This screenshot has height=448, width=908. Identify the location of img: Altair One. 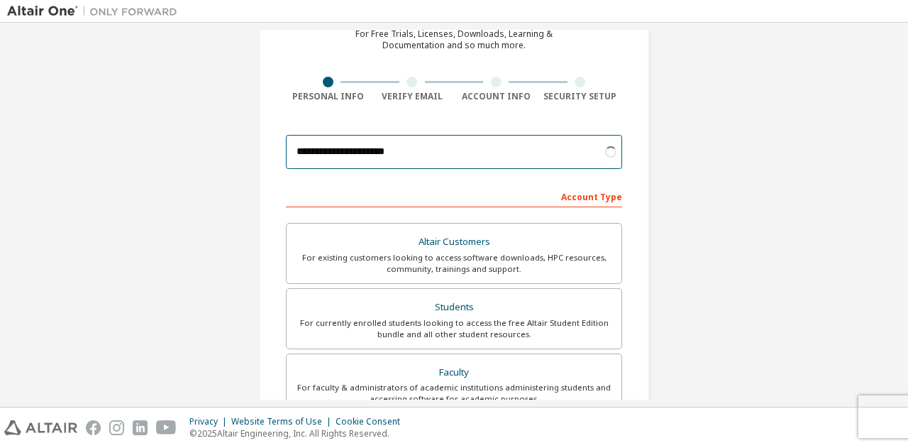
(96, 11).